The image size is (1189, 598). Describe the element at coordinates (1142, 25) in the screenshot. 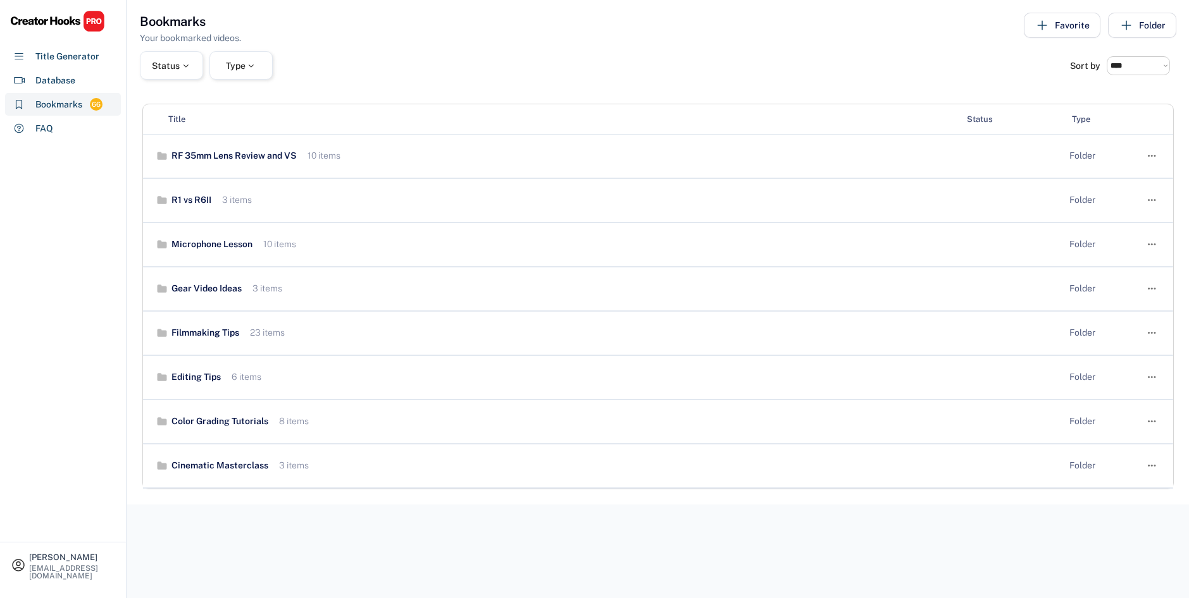

I see `button: Folder` at that location.